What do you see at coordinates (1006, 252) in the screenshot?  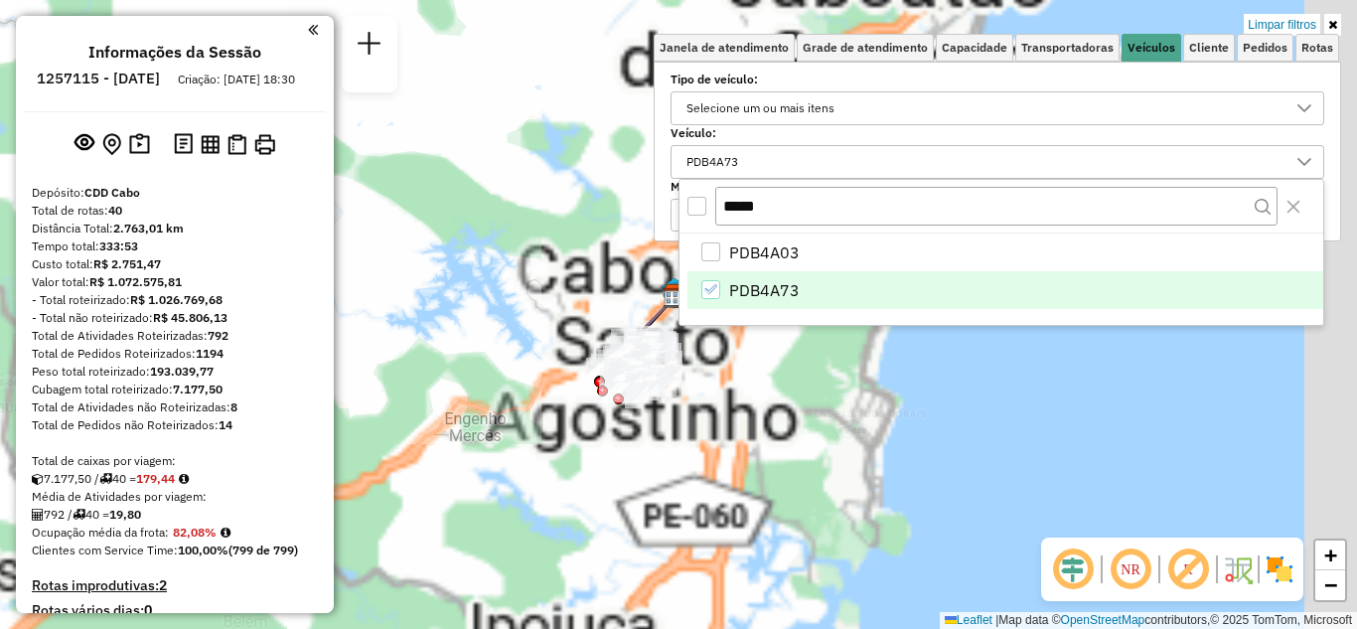 I see `li: PDB4A03` at bounding box center [1006, 252].